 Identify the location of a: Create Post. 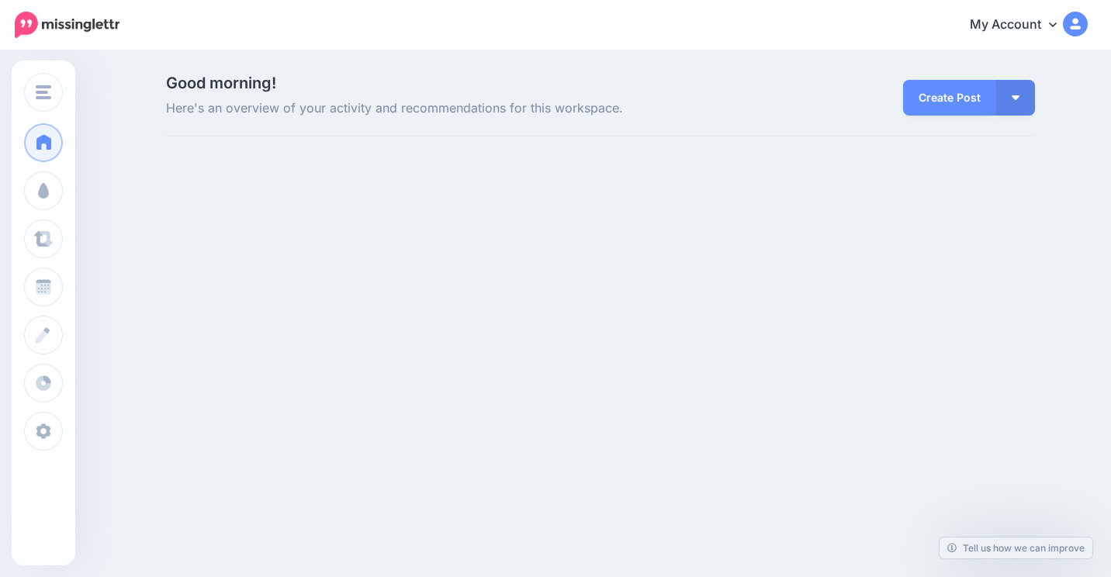
(950, 98).